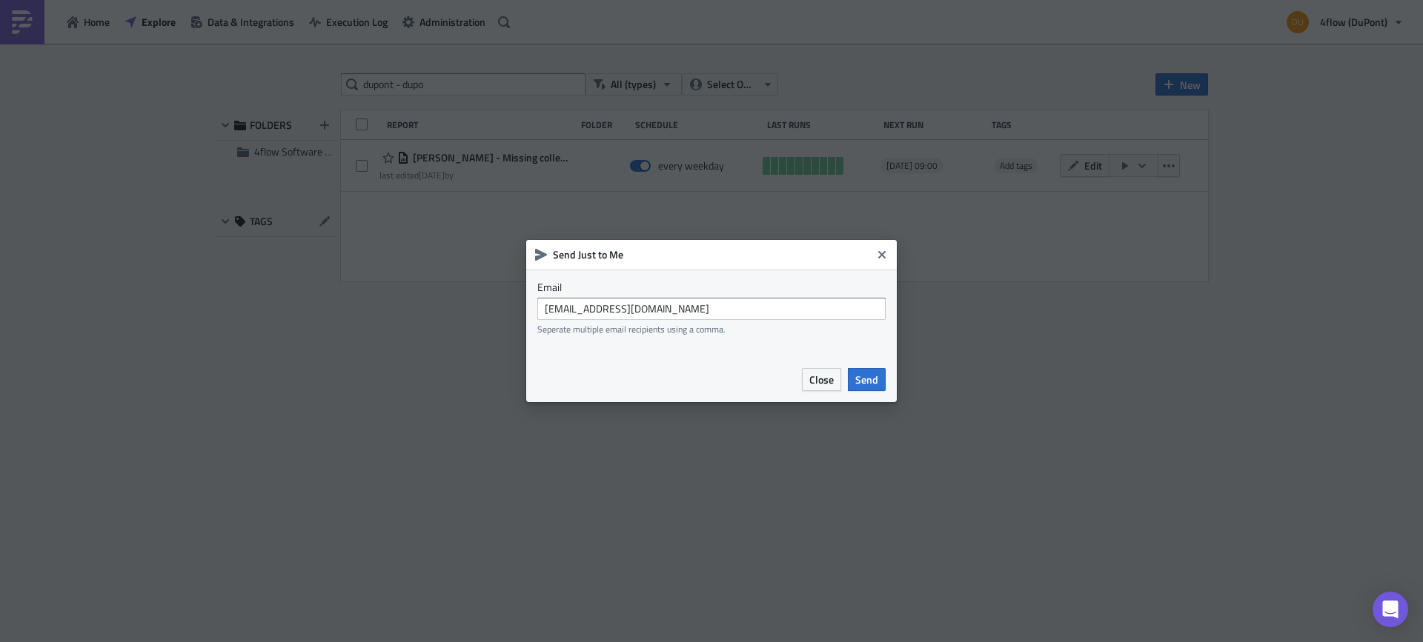 The height and width of the screenshot is (642, 1423). What do you see at coordinates (712, 255) in the screenshot?
I see `h6: Send Just to Me` at bounding box center [712, 255].